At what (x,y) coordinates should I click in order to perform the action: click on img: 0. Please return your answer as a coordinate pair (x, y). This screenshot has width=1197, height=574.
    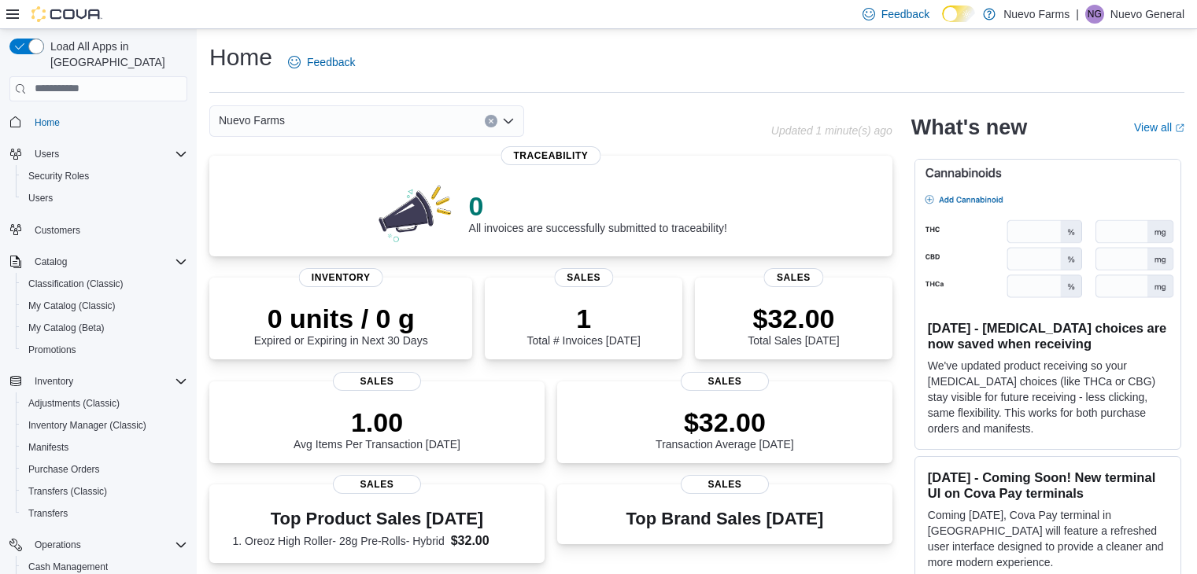
    Looking at the image, I should click on (416, 212).